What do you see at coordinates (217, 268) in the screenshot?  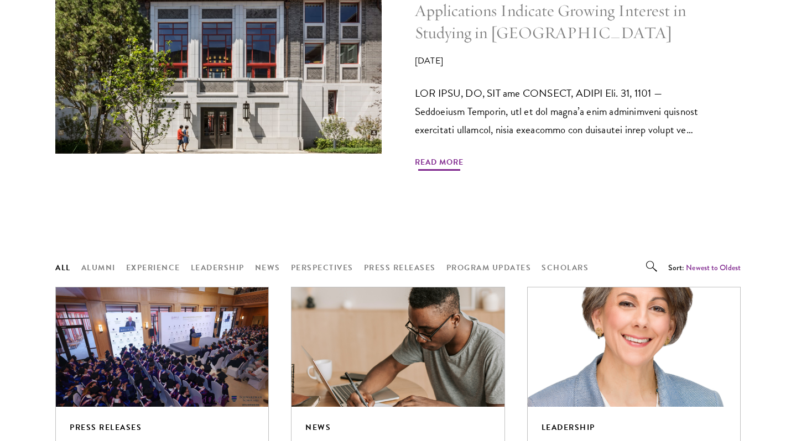 I see `button: Leadership` at bounding box center [217, 268].